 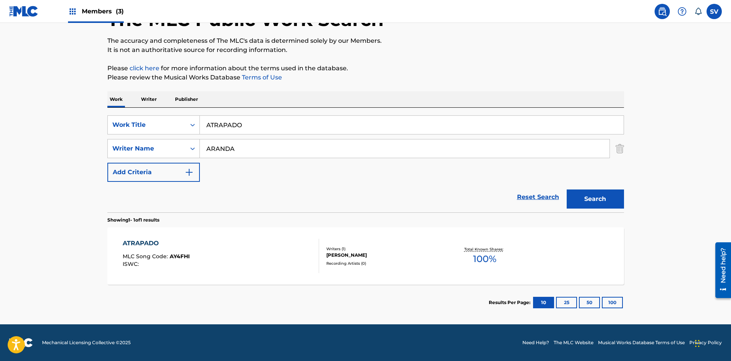 I want to click on div: ATRAPADO, so click(x=156, y=244).